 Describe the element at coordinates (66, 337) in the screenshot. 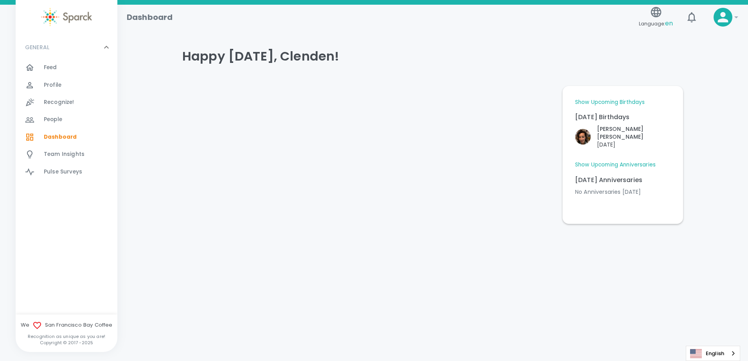

I see `p: Recognition as unique as you are!` at that location.